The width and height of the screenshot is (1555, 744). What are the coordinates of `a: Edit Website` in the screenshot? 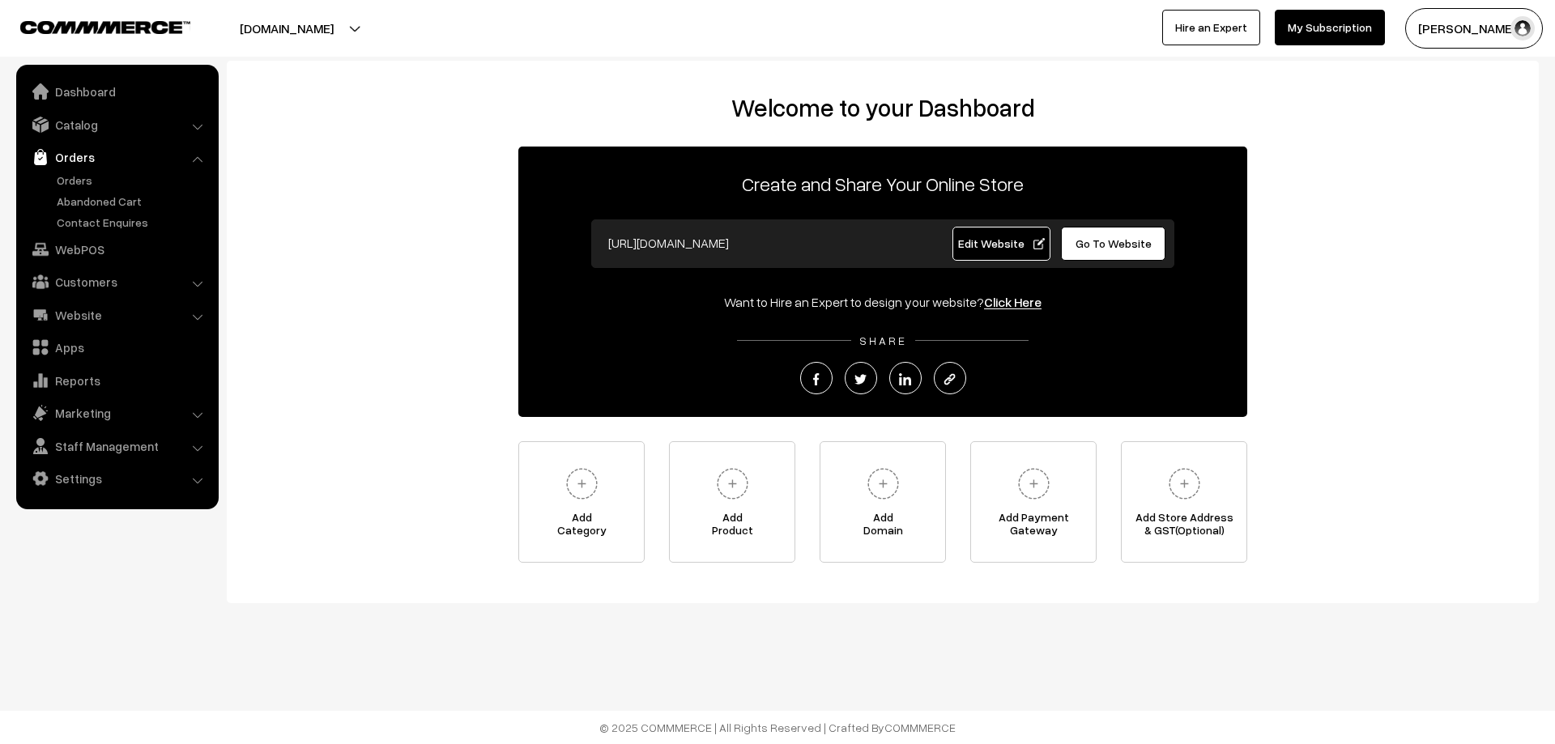 It's located at (1002, 244).